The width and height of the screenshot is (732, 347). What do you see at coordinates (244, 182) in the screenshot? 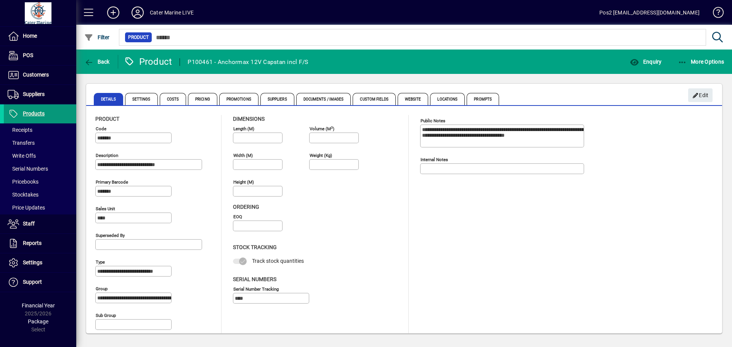
I see `mat-label: Height (m)` at bounding box center [244, 182].